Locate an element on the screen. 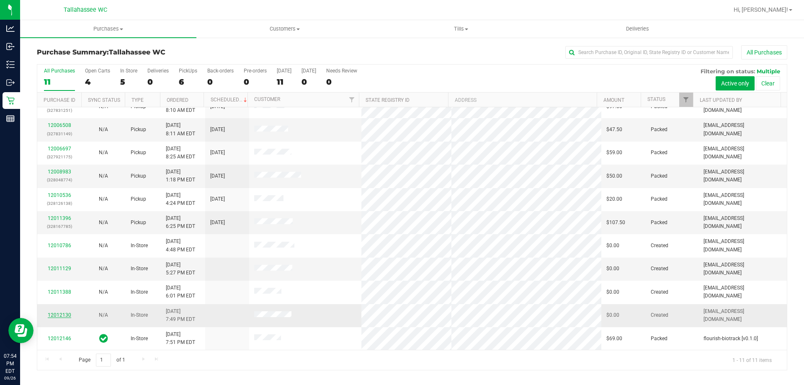 Image resolution: width=804 pixels, height=385 pixels. a: 12012146 is located at coordinates (59, 338).